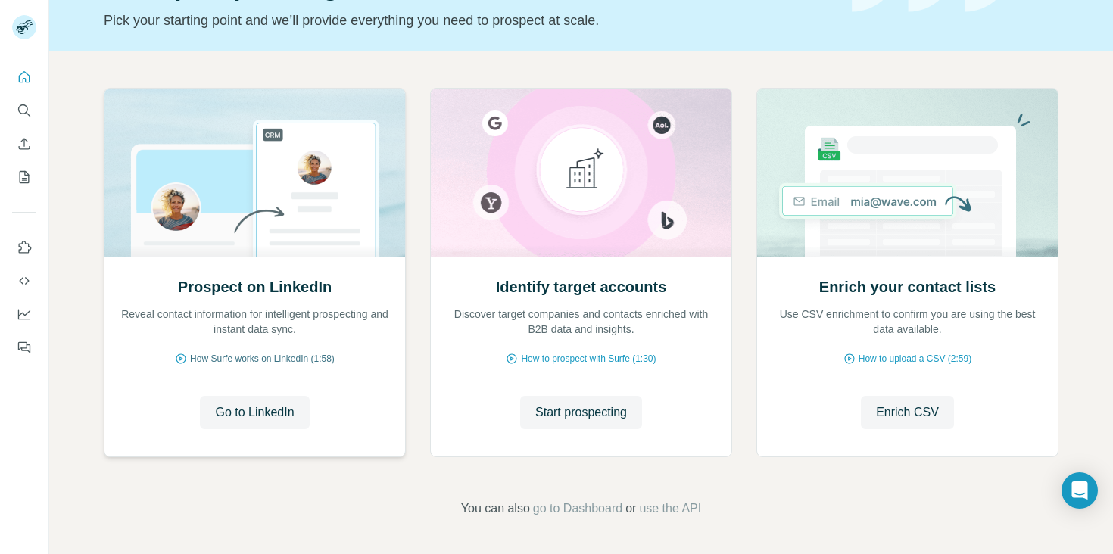 The image size is (1113, 554). What do you see at coordinates (495, 509) in the screenshot?
I see `span: You can also` at bounding box center [495, 509].